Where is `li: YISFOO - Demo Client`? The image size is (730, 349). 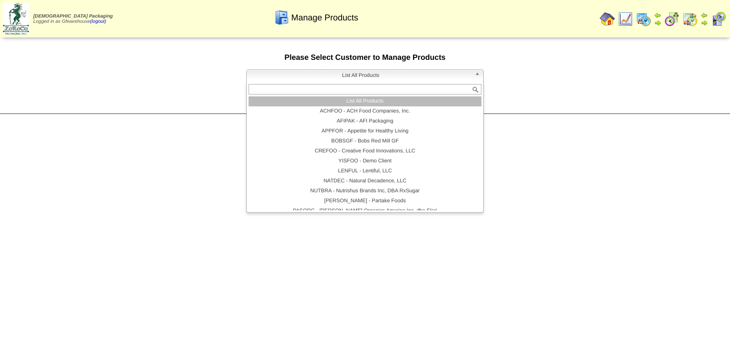 li: YISFOO - Demo Client is located at coordinates (365, 161).